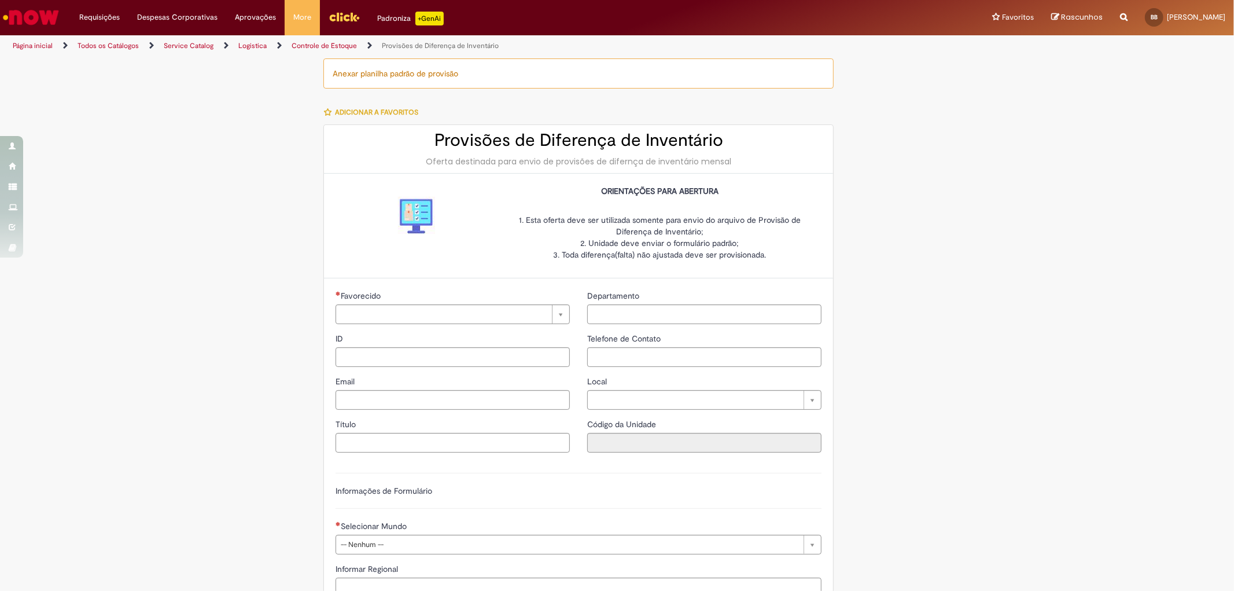  I want to click on label: Informações de Formulário, so click(384, 491).